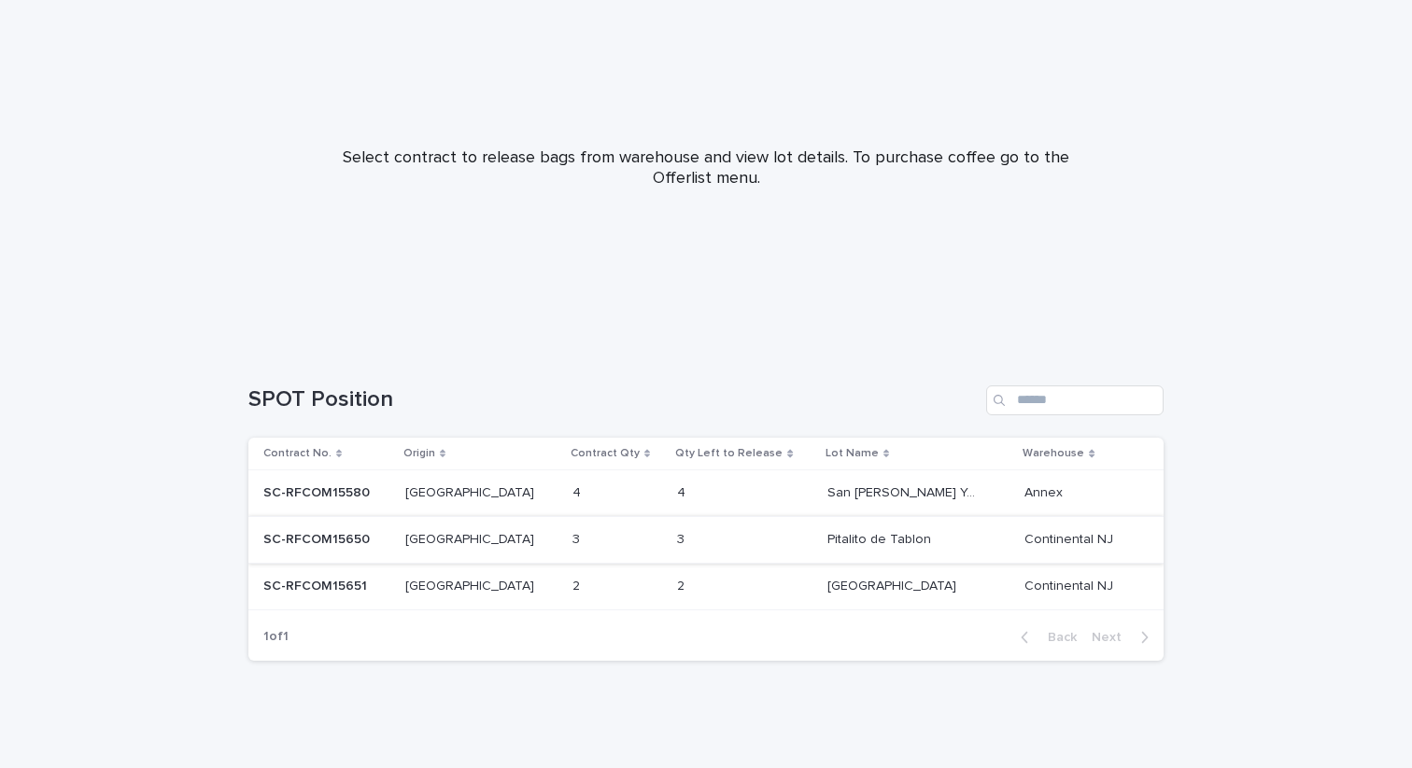 The height and width of the screenshot is (768, 1412). Describe the element at coordinates (1075, 401) in the screenshot. I see `div: Search` at that location.